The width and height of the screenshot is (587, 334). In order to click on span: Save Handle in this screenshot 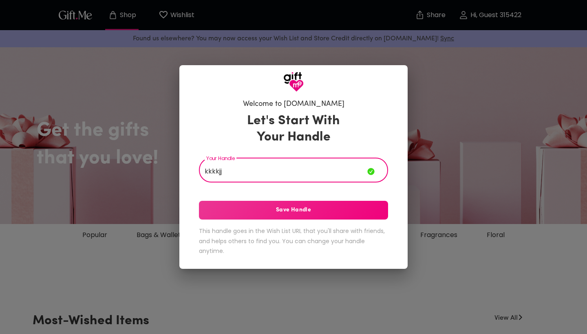, I will do `click(293, 210)`.